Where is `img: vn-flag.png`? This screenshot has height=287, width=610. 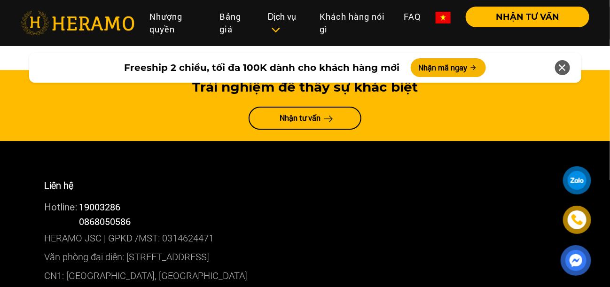 img: vn-flag.png is located at coordinates (443, 17).